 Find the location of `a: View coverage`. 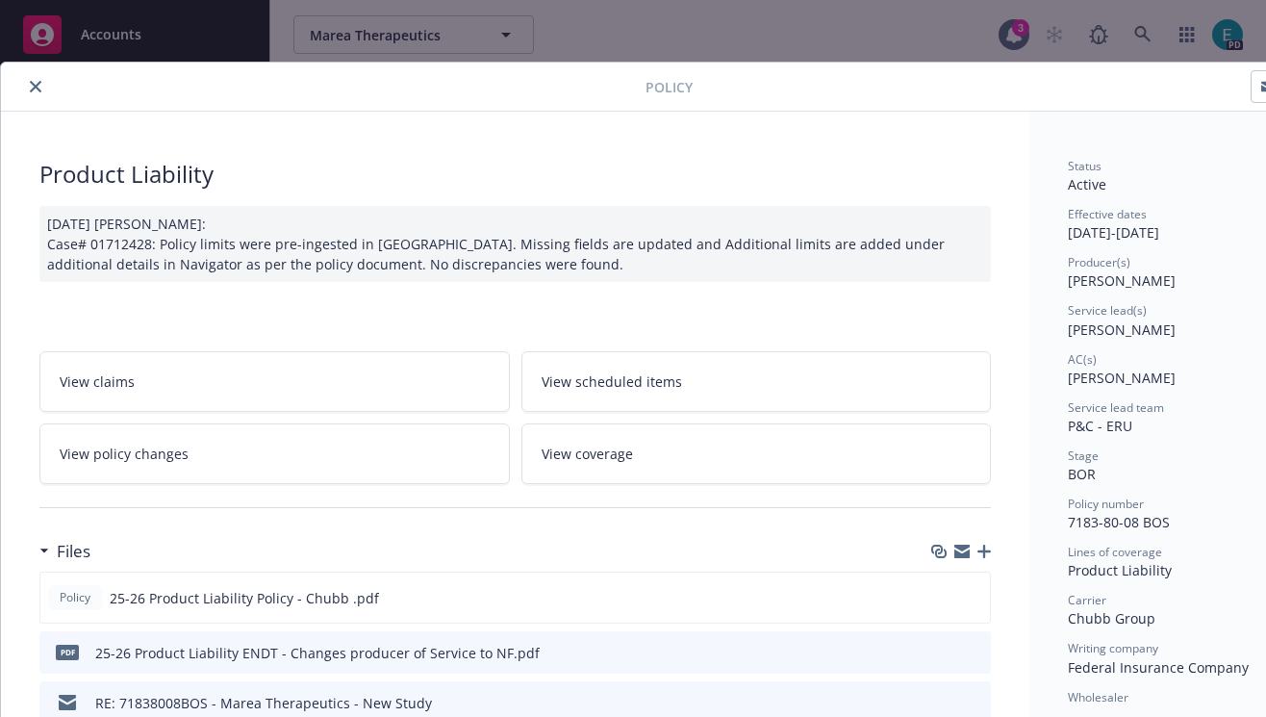

a: View coverage is located at coordinates (756, 453).